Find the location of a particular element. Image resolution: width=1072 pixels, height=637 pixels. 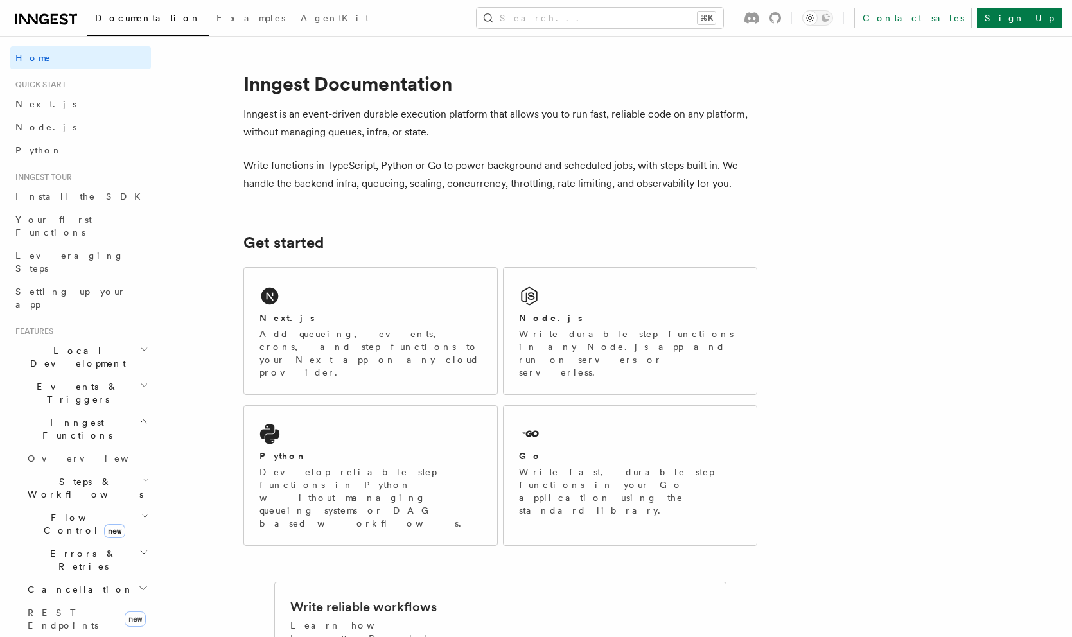

span: Your first Functions is located at coordinates (53, 226).